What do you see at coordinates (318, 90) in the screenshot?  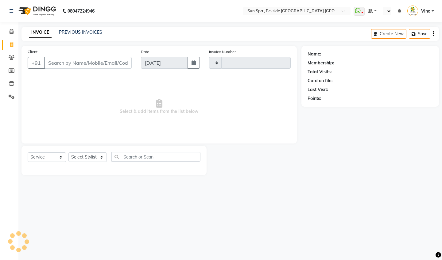 I see `div: Last Visit:` at bounding box center [318, 90].